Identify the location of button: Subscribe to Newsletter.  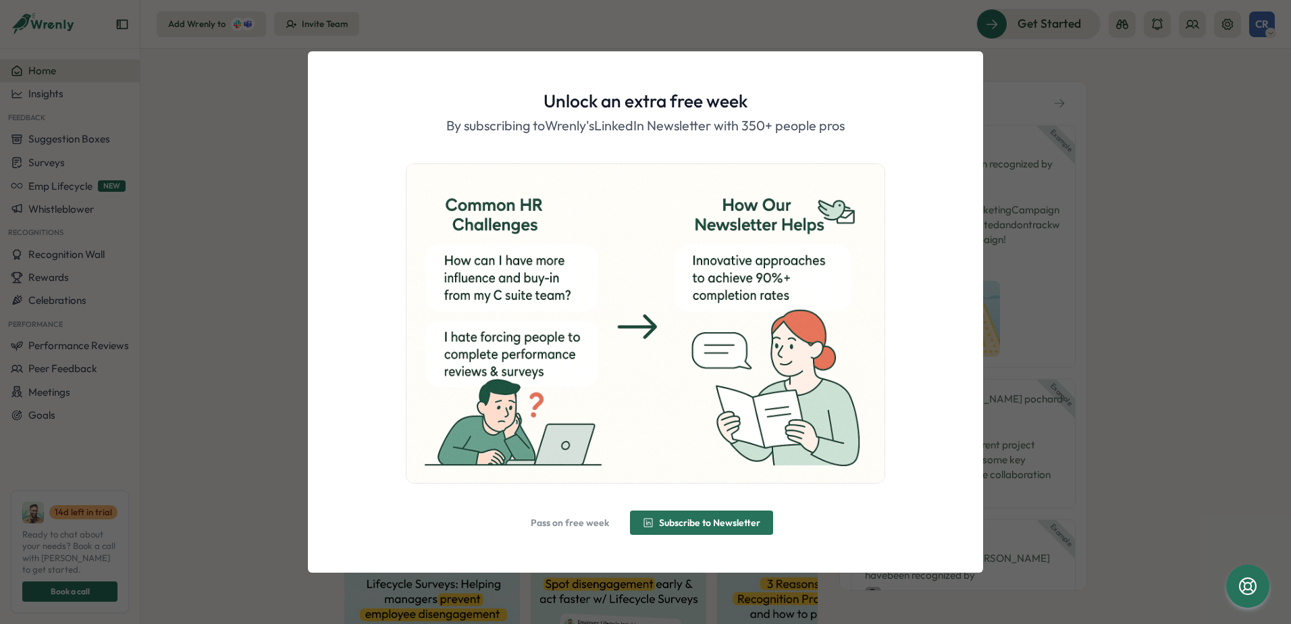
(702, 523).